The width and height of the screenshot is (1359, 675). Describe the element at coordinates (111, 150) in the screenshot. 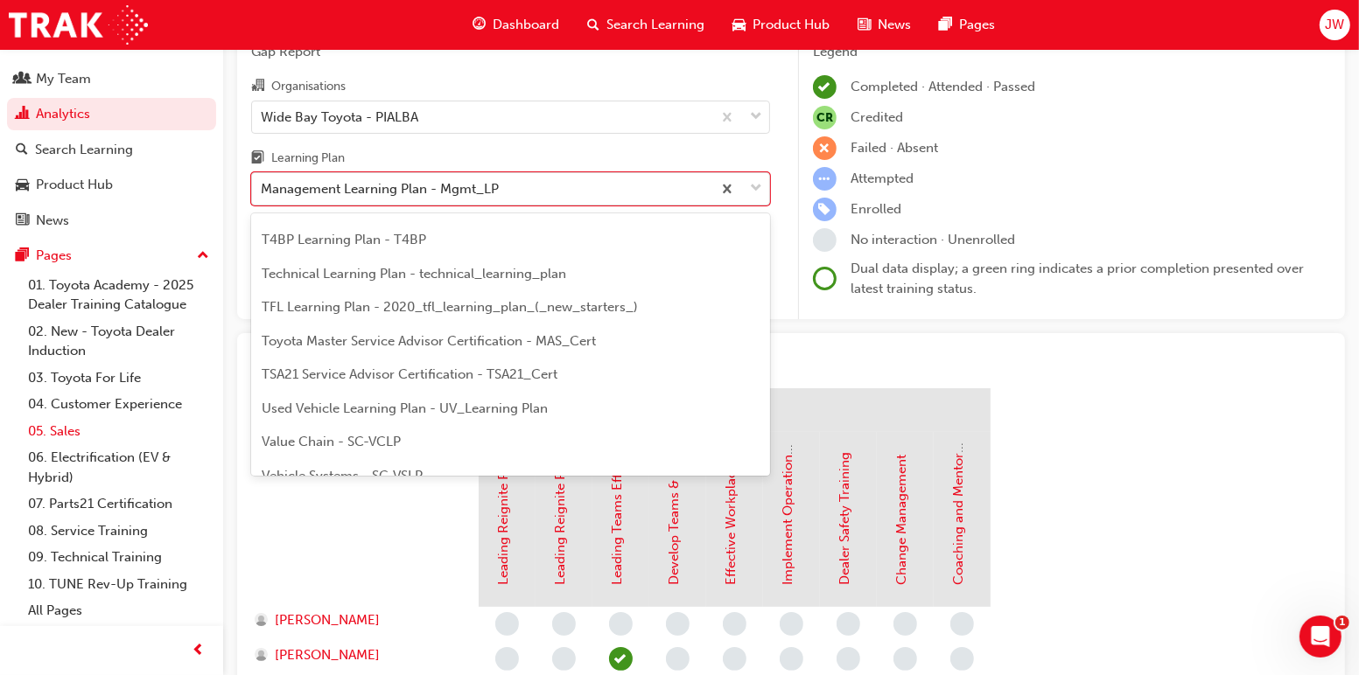

I see `a: Search Learning` at that location.